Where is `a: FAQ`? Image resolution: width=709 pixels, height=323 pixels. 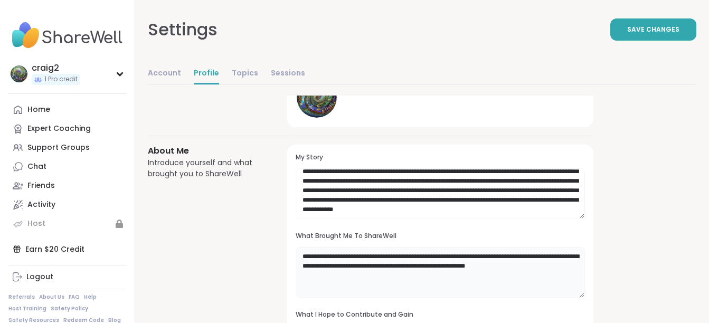 a: FAQ is located at coordinates (74, 297).